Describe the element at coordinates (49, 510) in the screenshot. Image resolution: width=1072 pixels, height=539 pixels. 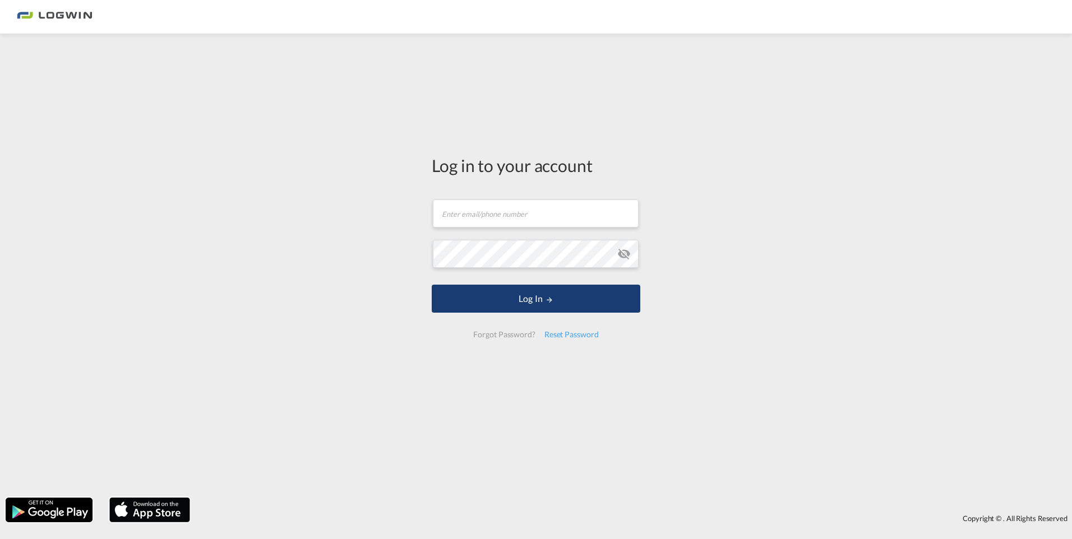
I see `img: google.png` at that location.